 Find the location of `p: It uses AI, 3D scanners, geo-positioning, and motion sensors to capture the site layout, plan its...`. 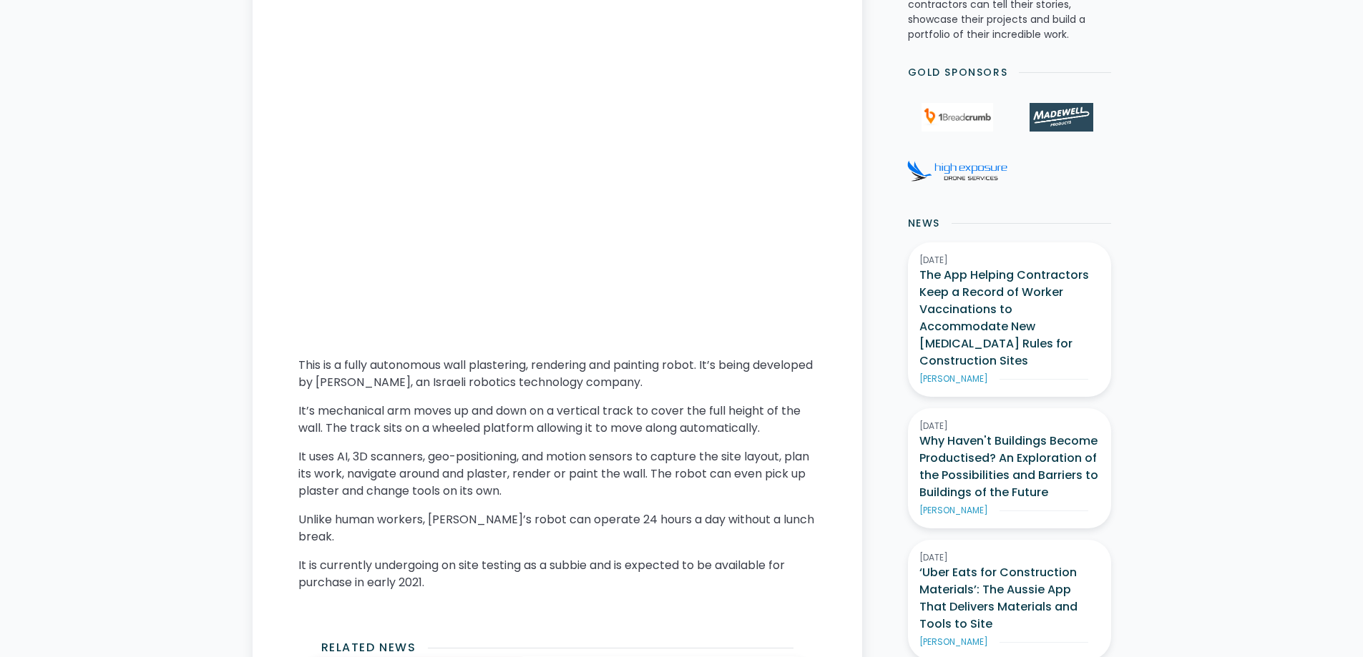

p: It uses AI, 3D scanners, geo-positioning, and motion sensors to capture the site layout, plan its... is located at coordinates (557, 474).